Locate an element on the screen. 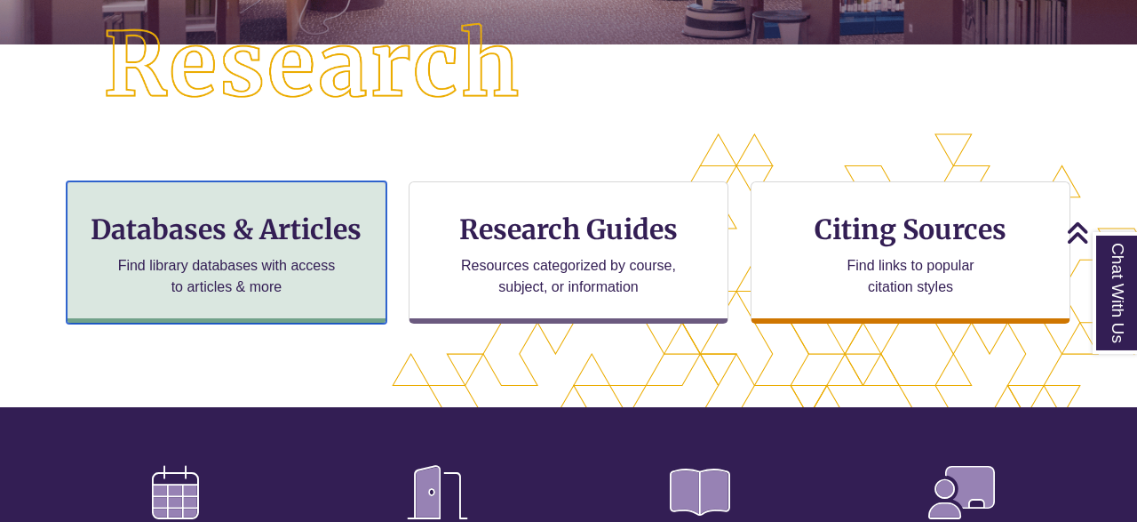 Image resolution: width=1137 pixels, height=522 pixels. h3: Databases & Articles is located at coordinates (227, 229).